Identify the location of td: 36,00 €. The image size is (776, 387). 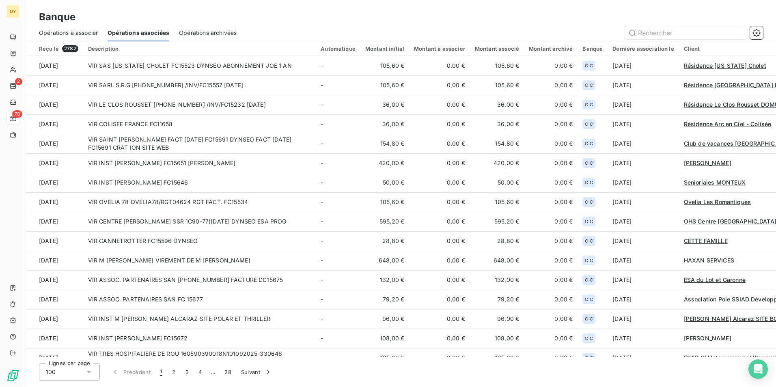
(385, 105).